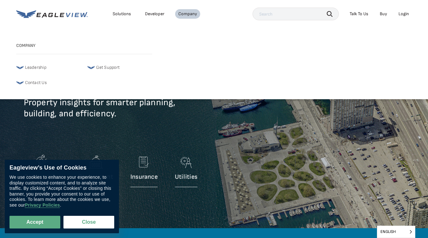 The width and height of the screenshot is (428, 238). Describe the element at coordinates (48, 68) in the screenshot. I see `a: Leadership` at that location.